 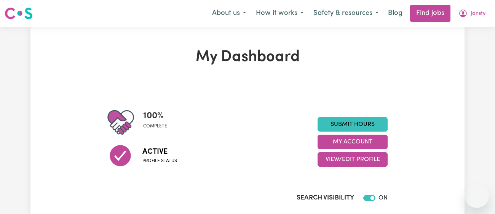 What do you see at coordinates (353, 124) in the screenshot?
I see `a: Submit Hours` at bounding box center [353, 124].